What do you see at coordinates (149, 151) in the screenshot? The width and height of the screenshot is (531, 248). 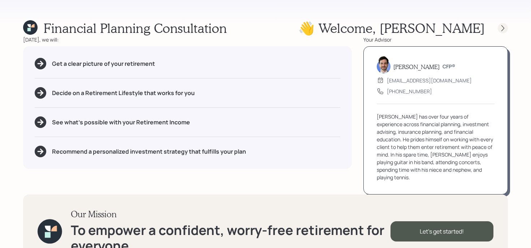 I see `h5: Recommend a personalized investment strategy that fulfills your plan` at bounding box center [149, 151].